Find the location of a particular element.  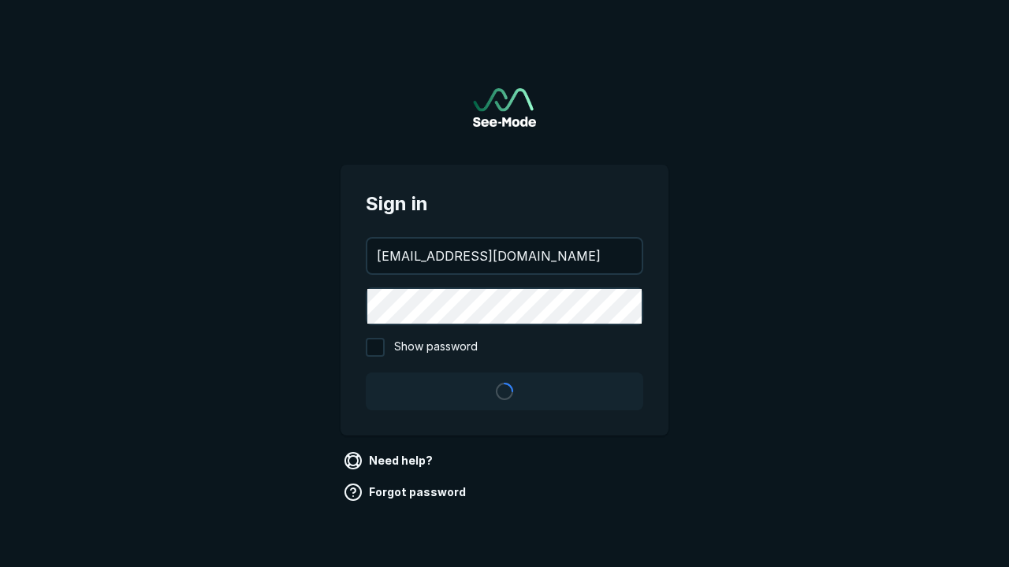

img: See-Mode Logo is located at coordinates (504, 107).